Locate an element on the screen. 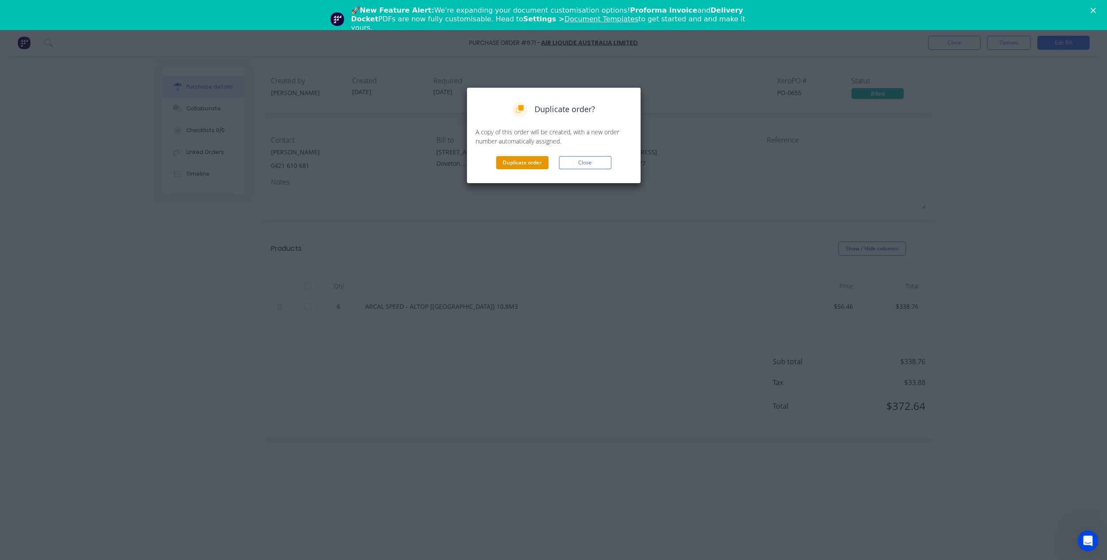  p: A copy of this order will be created, with a new order number automatically assigned. is located at coordinates (554, 137).